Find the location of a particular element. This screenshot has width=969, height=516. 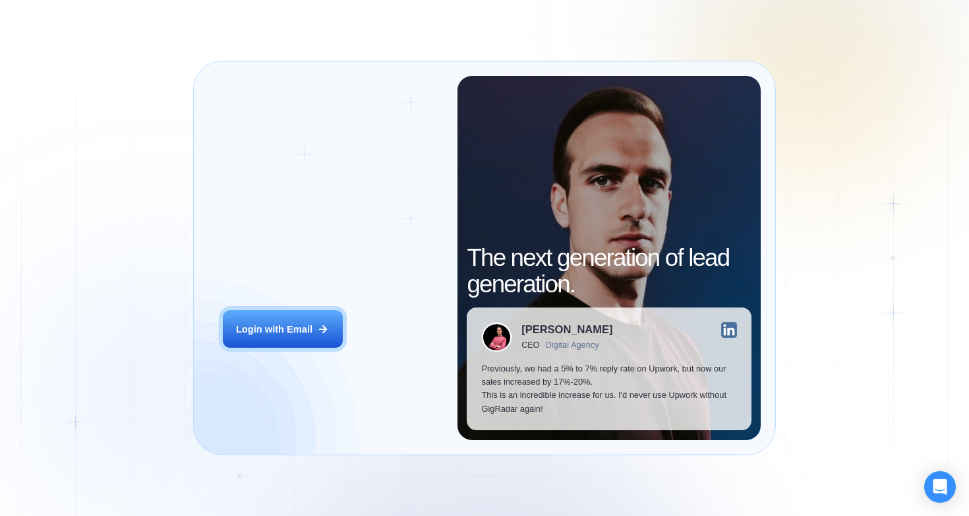

p: Previously, we had a 5% to 7% reply rate on Upwork, but now our sales increased by 17%-20%. This ... is located at coordinates (609, 388).